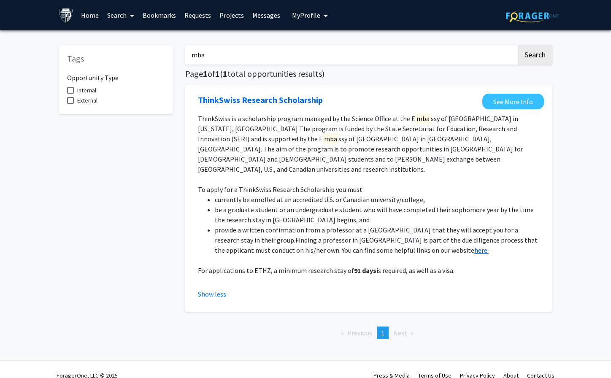  Describe the element at coordinates (532, 16) in the screenshot. I see `img: ForagerOne Logo` at that location.